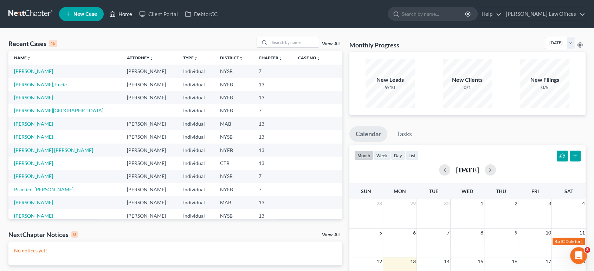  Describe the element at coordinates (380, 233) in the screenshot. I see `span: 5` at that location.